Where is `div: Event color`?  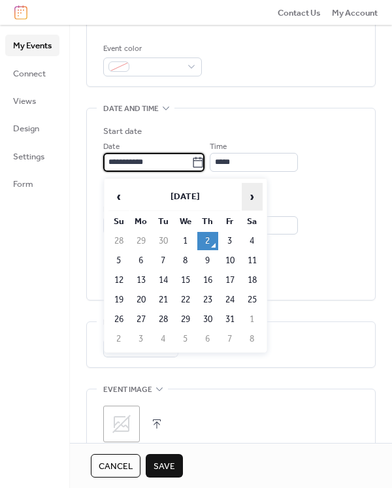
div: Event color is located at coordinates (151, 49).